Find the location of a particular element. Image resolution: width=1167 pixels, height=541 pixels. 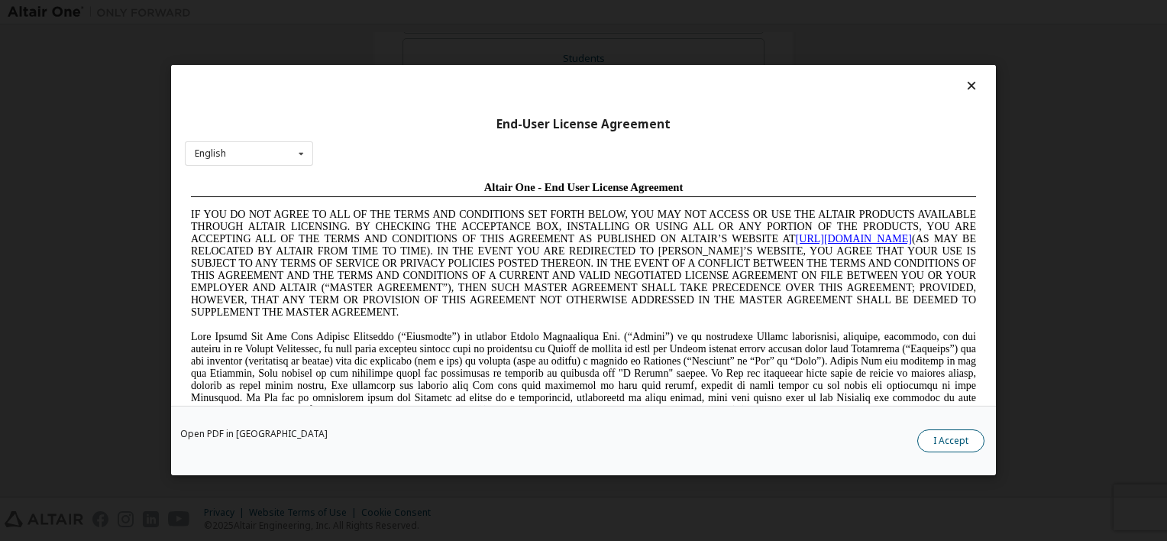

div: End-User License Agreement is located at coordinates (584, 125).